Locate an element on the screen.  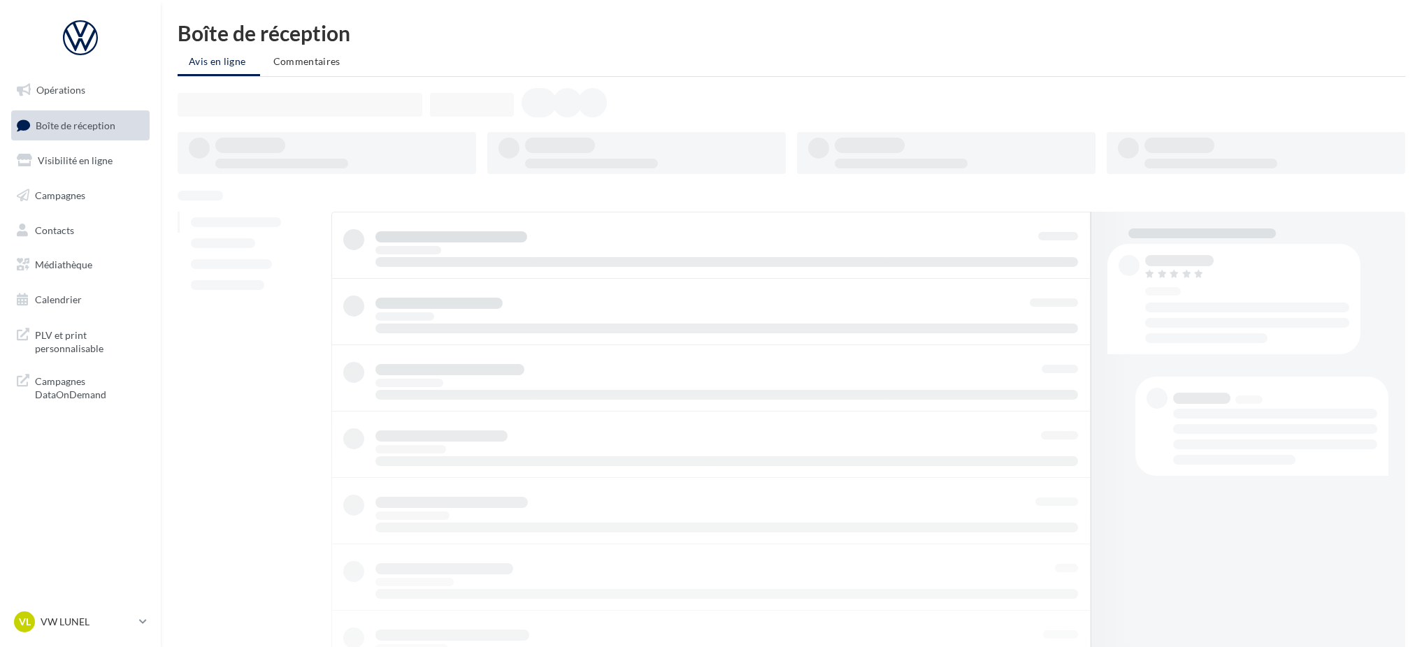
span: VL is located at coordinates (24, 622).